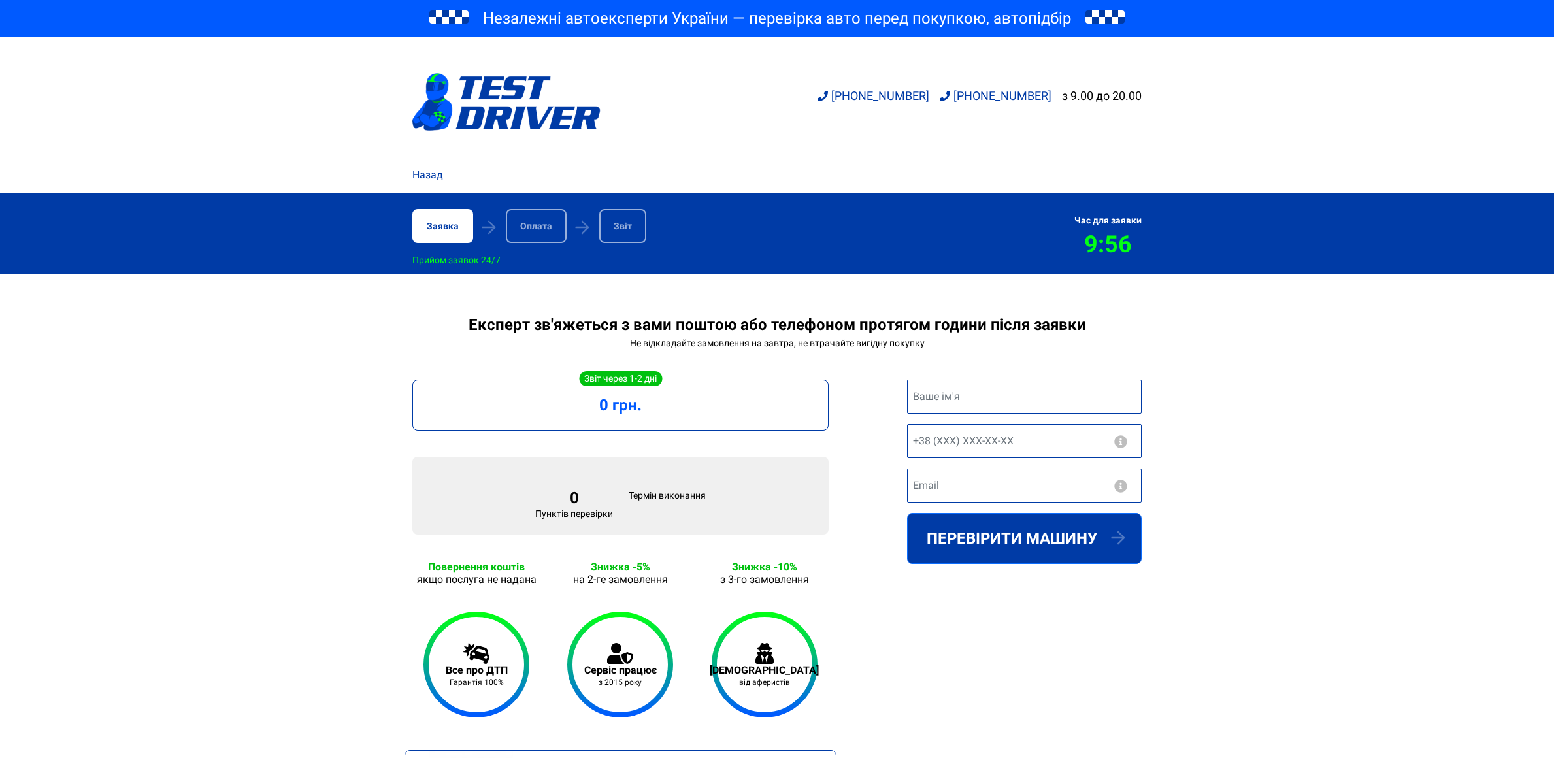  Describe the element at coordinates (620, 405) in the screenshot. I see `div: 0 грн.` at that location.